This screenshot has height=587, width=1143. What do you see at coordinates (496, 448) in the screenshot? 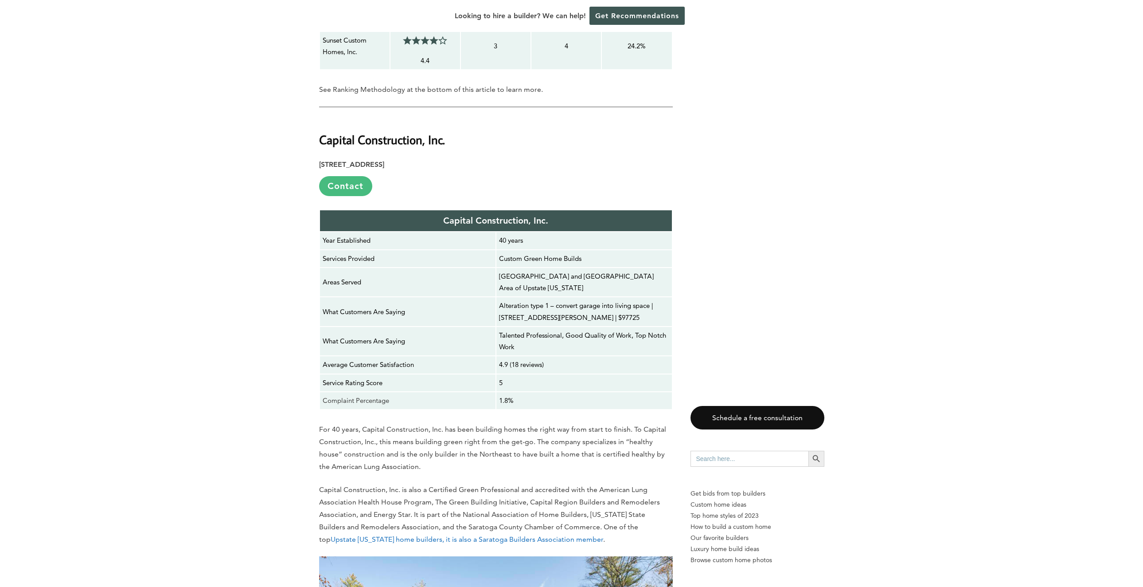
I see `p: For 40 years, Capital Construction, Inc. has been building homes the right way from start to fini...` at bounding box center [496, 448].